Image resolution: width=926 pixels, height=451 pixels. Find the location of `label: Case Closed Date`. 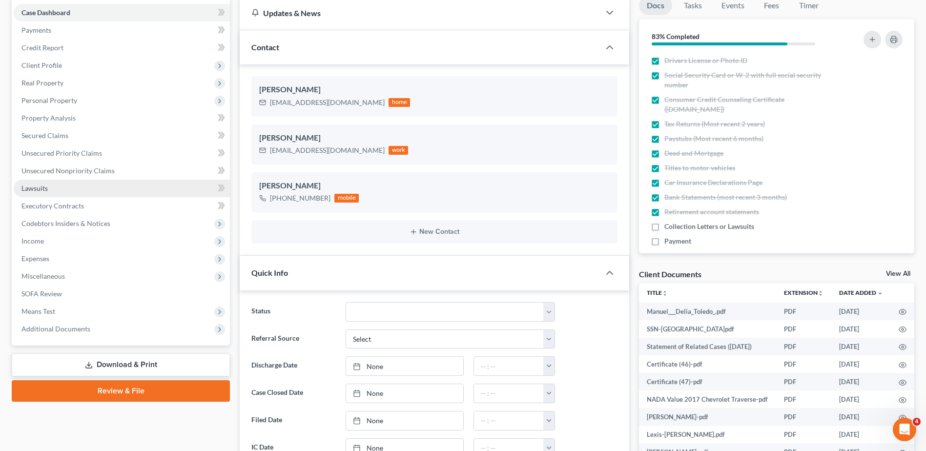

label: Case Closed Date is located at coordinates (294, 394).